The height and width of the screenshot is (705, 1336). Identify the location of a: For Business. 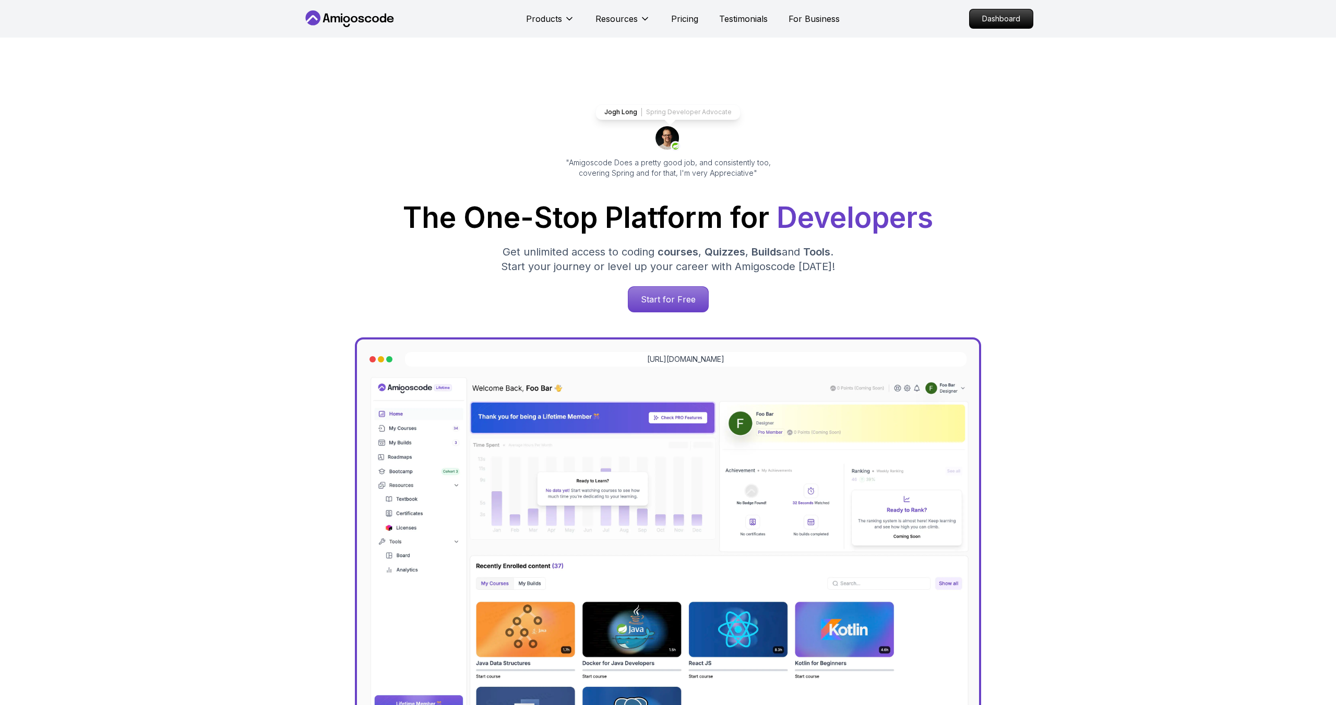
(814, 19).